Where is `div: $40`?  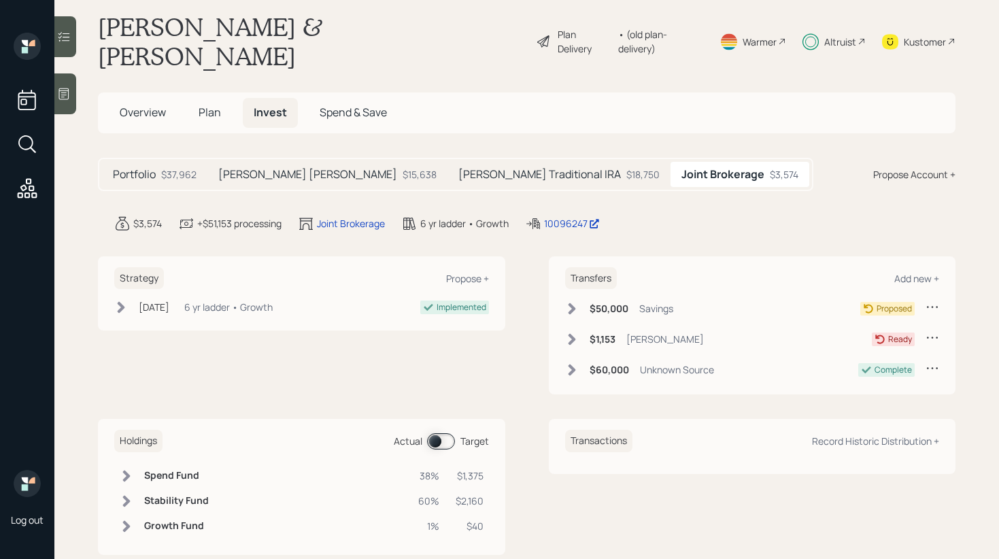
div: $40 is located at coordinates (469, 526).